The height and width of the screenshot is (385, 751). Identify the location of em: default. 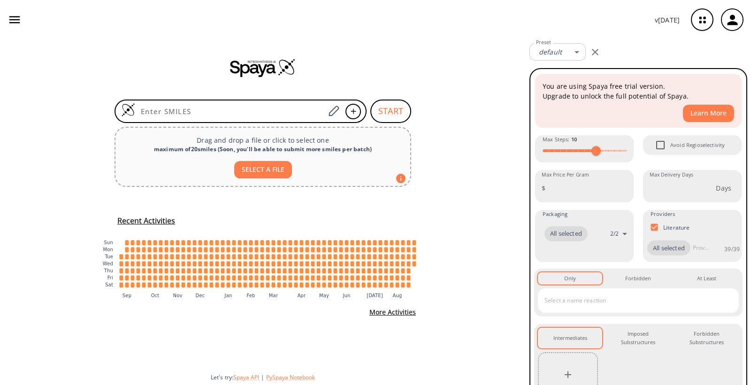
(550, 52).